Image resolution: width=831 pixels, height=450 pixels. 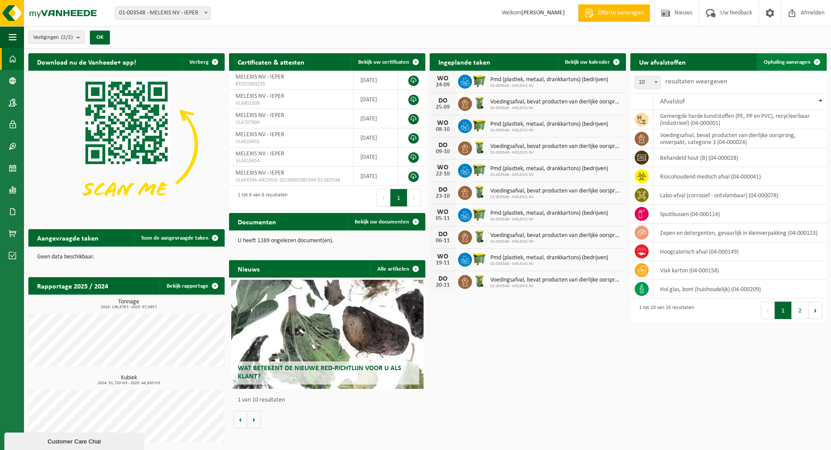 What do you see at coordinates (86, 62) in the screenshot?
I see `h2: Download nu de Vanheede+ app!` at bounding box center [86, 62].